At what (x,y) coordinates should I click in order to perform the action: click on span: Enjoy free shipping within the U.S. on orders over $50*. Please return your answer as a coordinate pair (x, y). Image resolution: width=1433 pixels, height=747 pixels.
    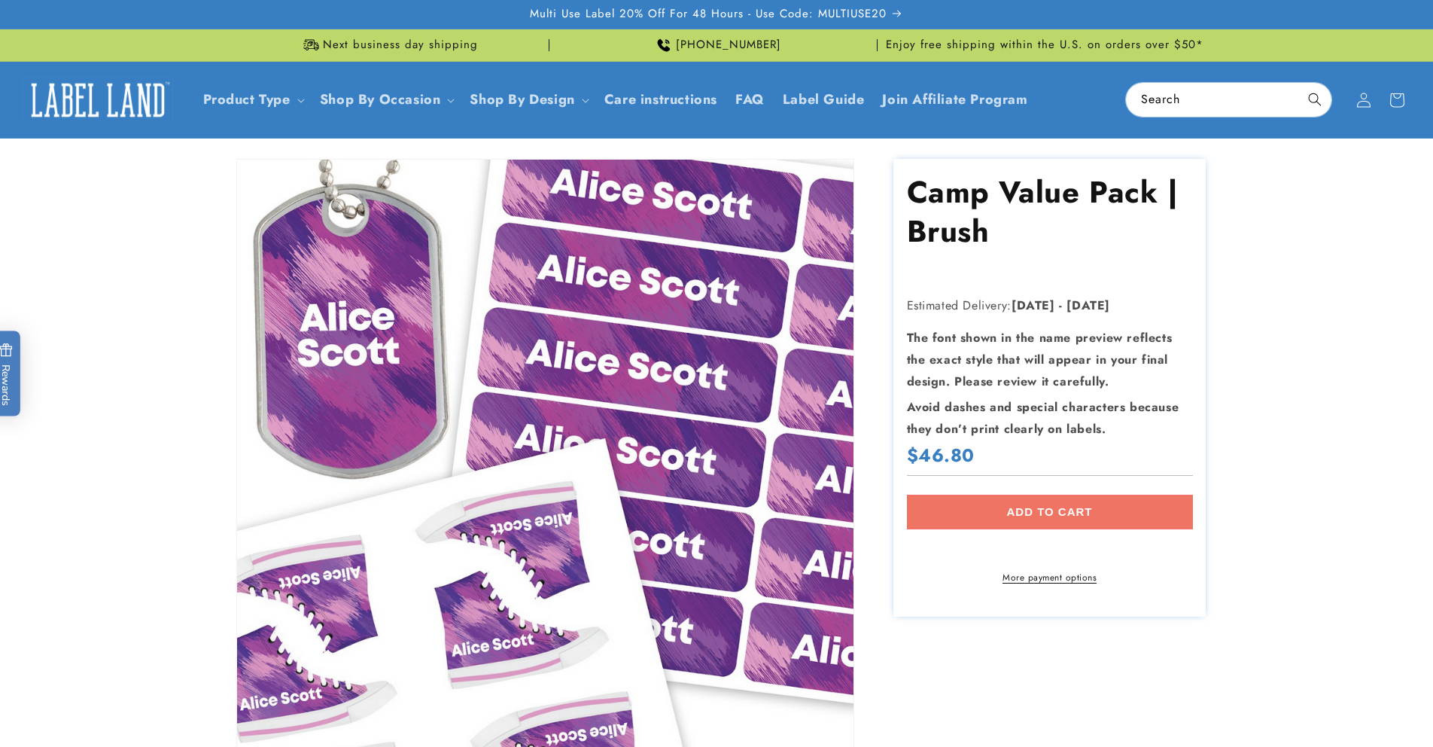
    Looking at the image, I should click on (1045, 45).